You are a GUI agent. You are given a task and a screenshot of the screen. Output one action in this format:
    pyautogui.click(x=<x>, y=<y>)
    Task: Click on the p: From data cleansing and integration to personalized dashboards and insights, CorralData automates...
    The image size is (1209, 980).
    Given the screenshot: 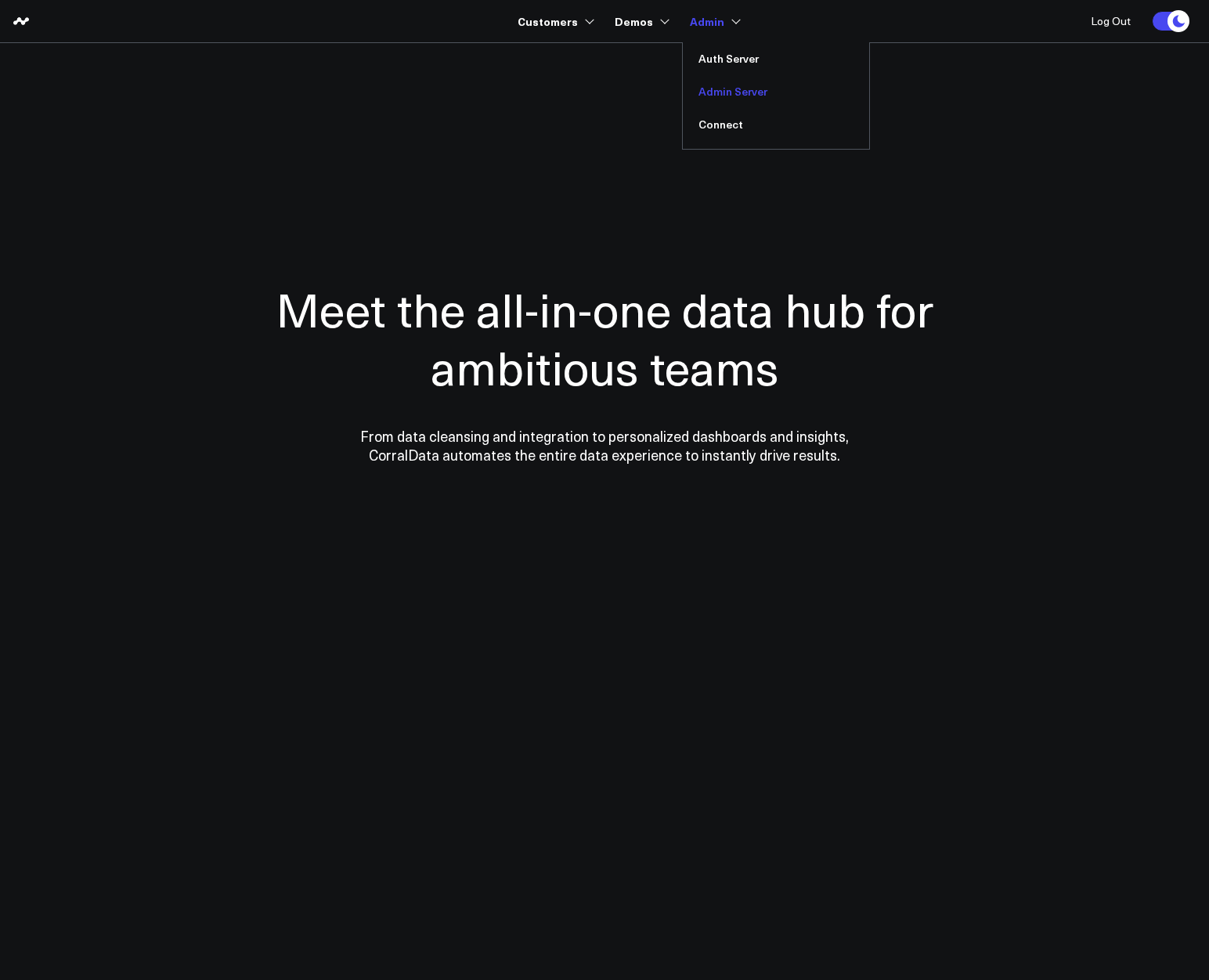 What is the action you would take?
    pyautogui.click(x=605, y=445)
    